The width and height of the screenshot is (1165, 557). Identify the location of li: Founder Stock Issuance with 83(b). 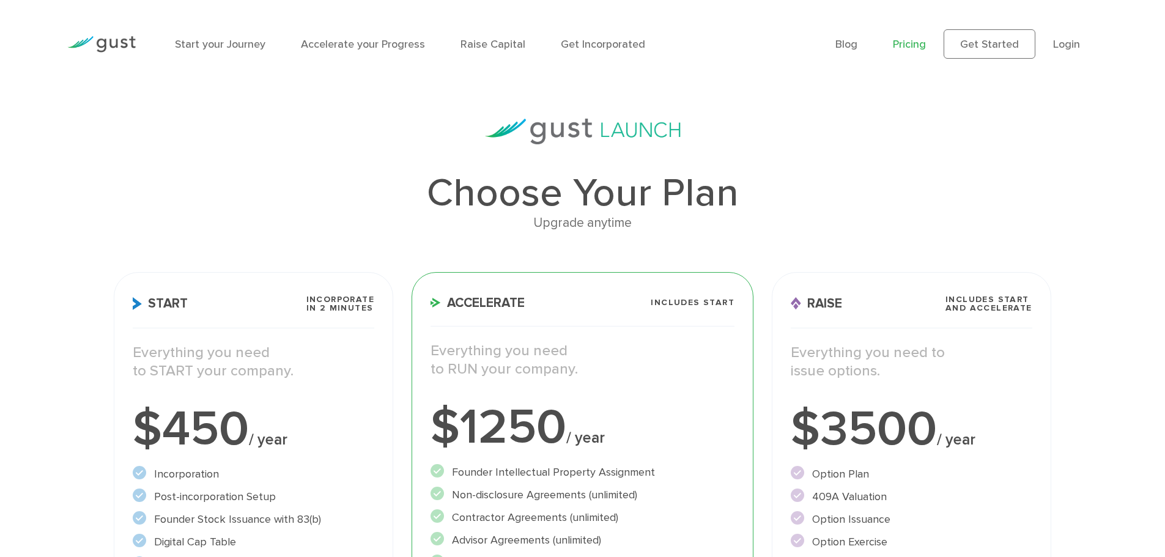
(253, 519).